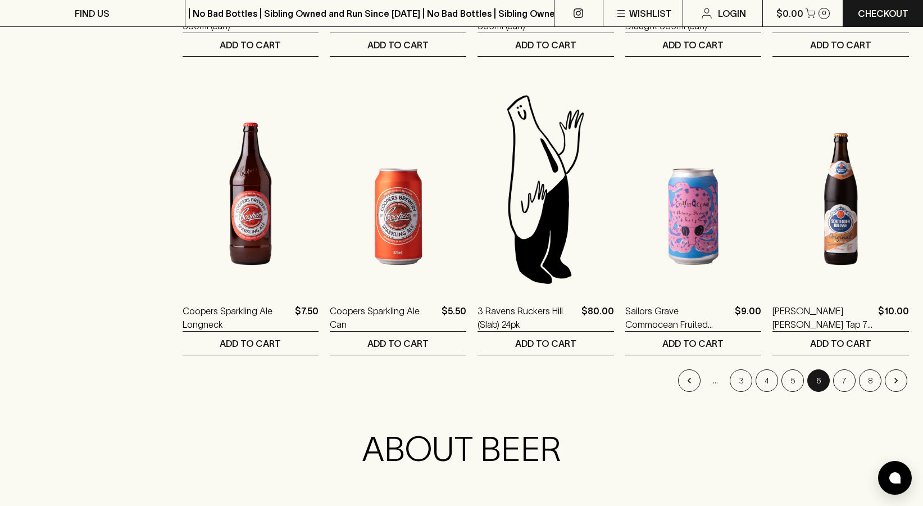  I want to click on p: 0, so click(824, 13).